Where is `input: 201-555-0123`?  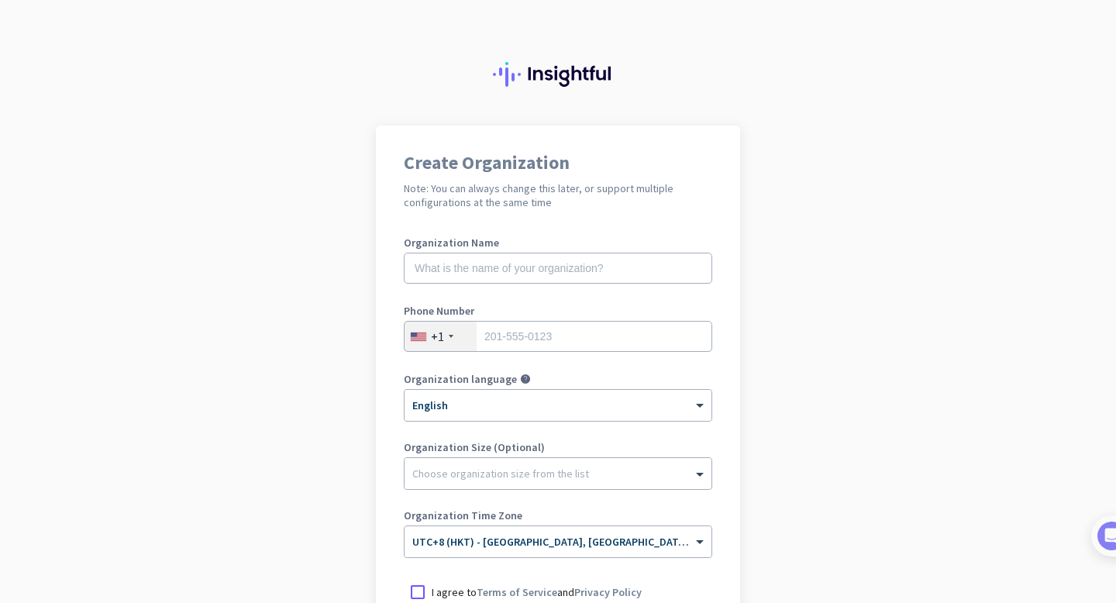
input: 201-555-0123 is located at coordinates (558, 336).